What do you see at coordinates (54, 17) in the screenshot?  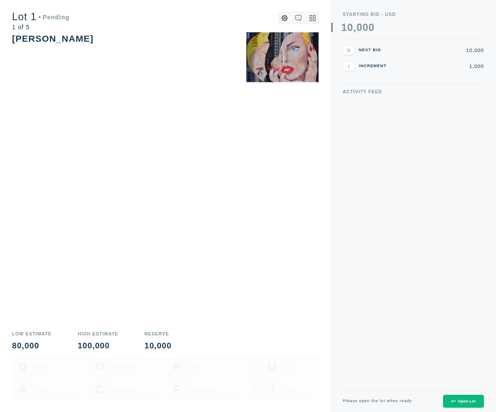 I see `div: Pending` at bounding box center [54, 17].